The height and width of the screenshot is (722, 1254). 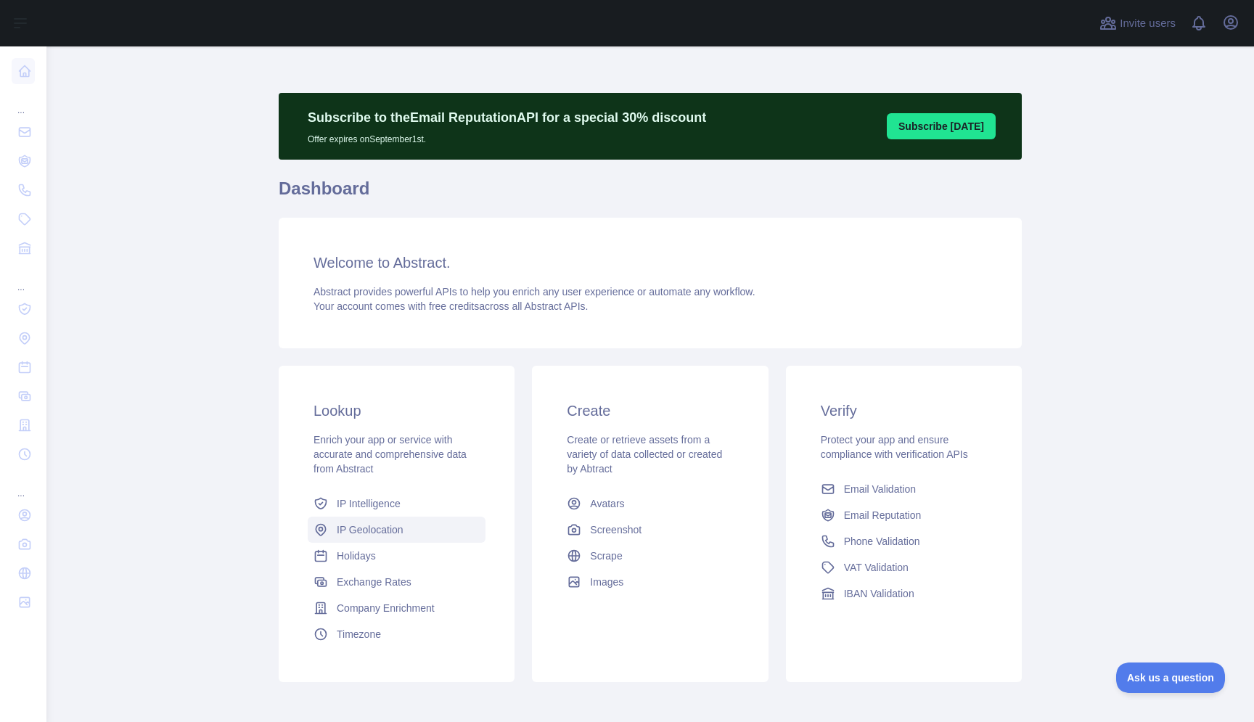 I want to click on span: Your account comes with across all Abstract APIs., so click(x=451, y=306).